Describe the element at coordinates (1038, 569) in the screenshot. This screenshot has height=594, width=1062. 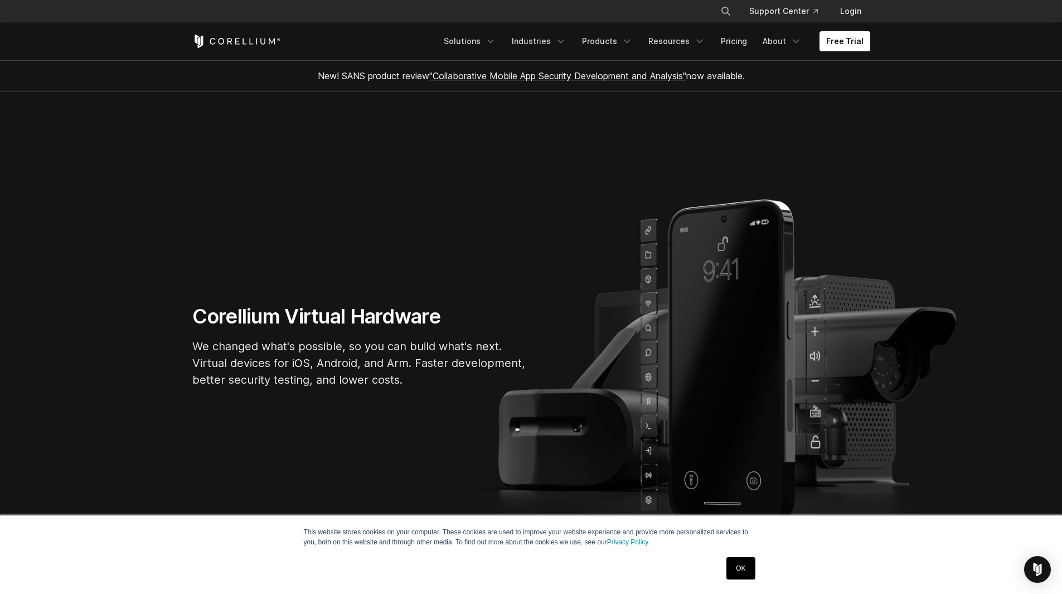
I see `div: Open Intercom Messenger` at that location.